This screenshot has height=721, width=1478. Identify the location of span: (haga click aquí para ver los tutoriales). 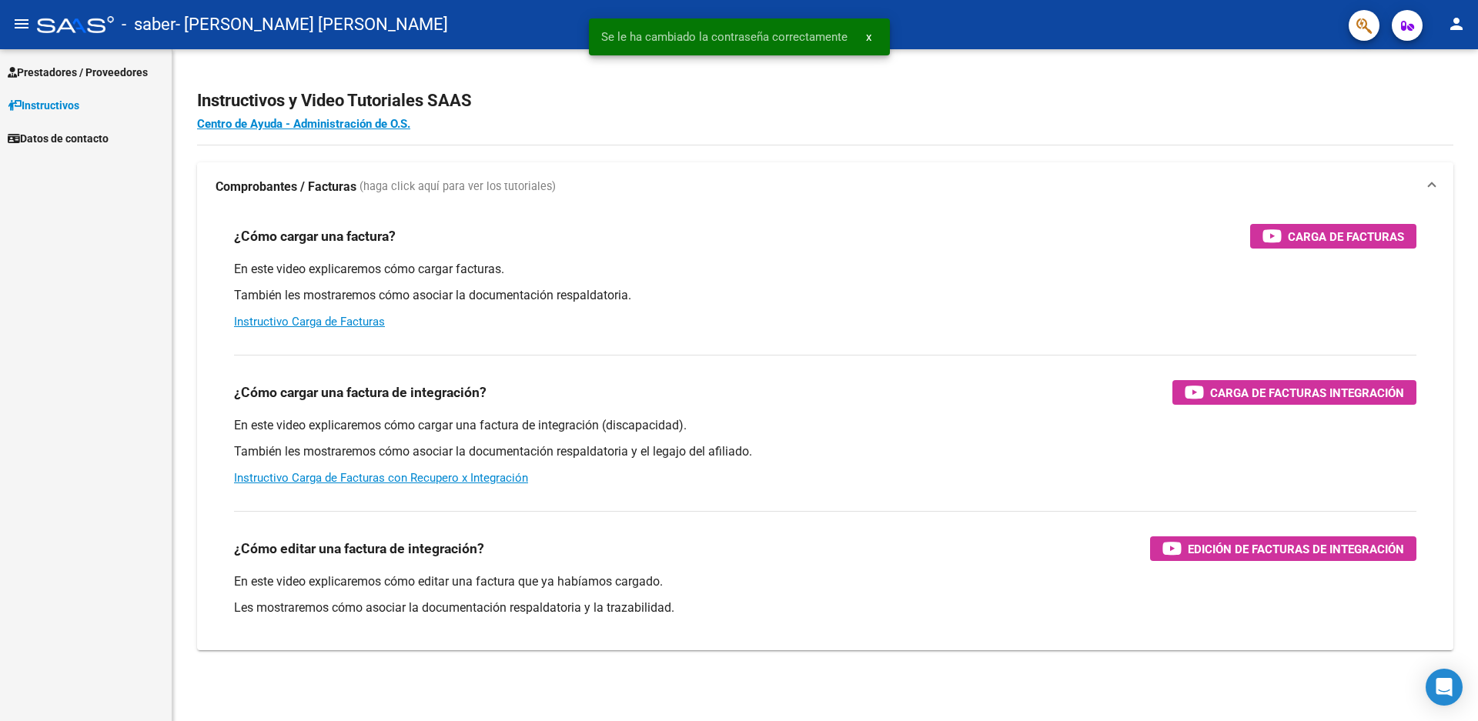
(457, 187).